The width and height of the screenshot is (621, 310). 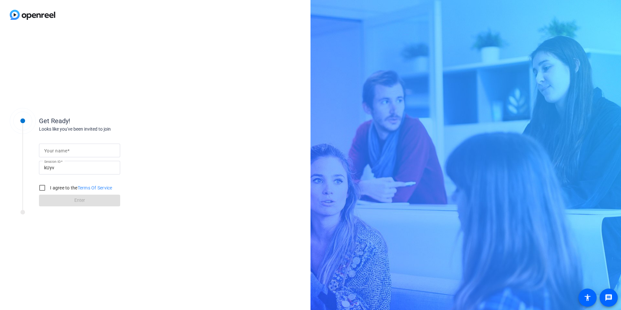 I want to click on a: Terms Of Service, so click(x=95, y=188).